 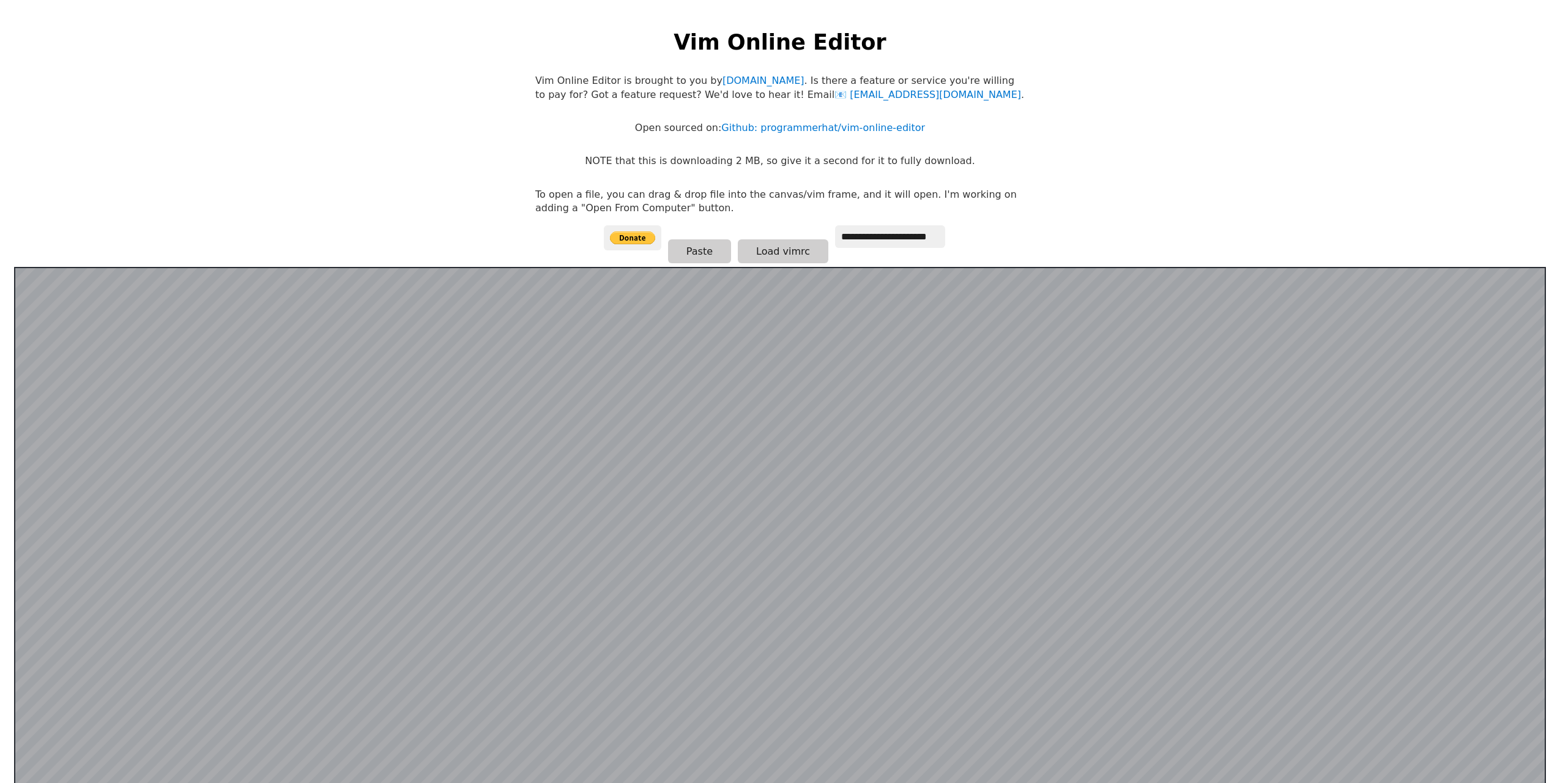 I want to click on h1: Vim Online Editor, so click(x=779, y=42).